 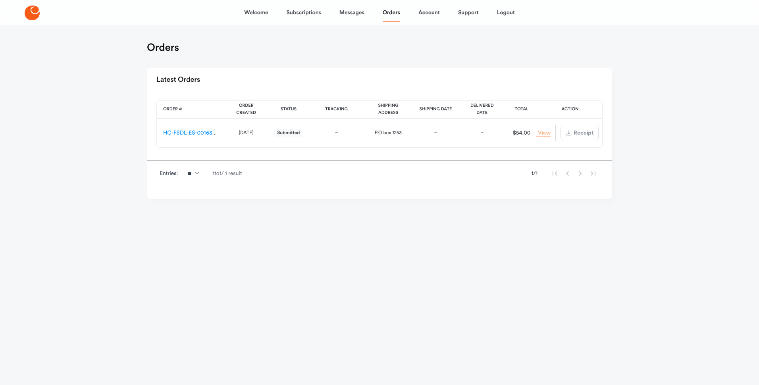 What do you see at coordinates (391, 13) in the screenshot?
I see `a: Orders` at bounding box center [391, 13].